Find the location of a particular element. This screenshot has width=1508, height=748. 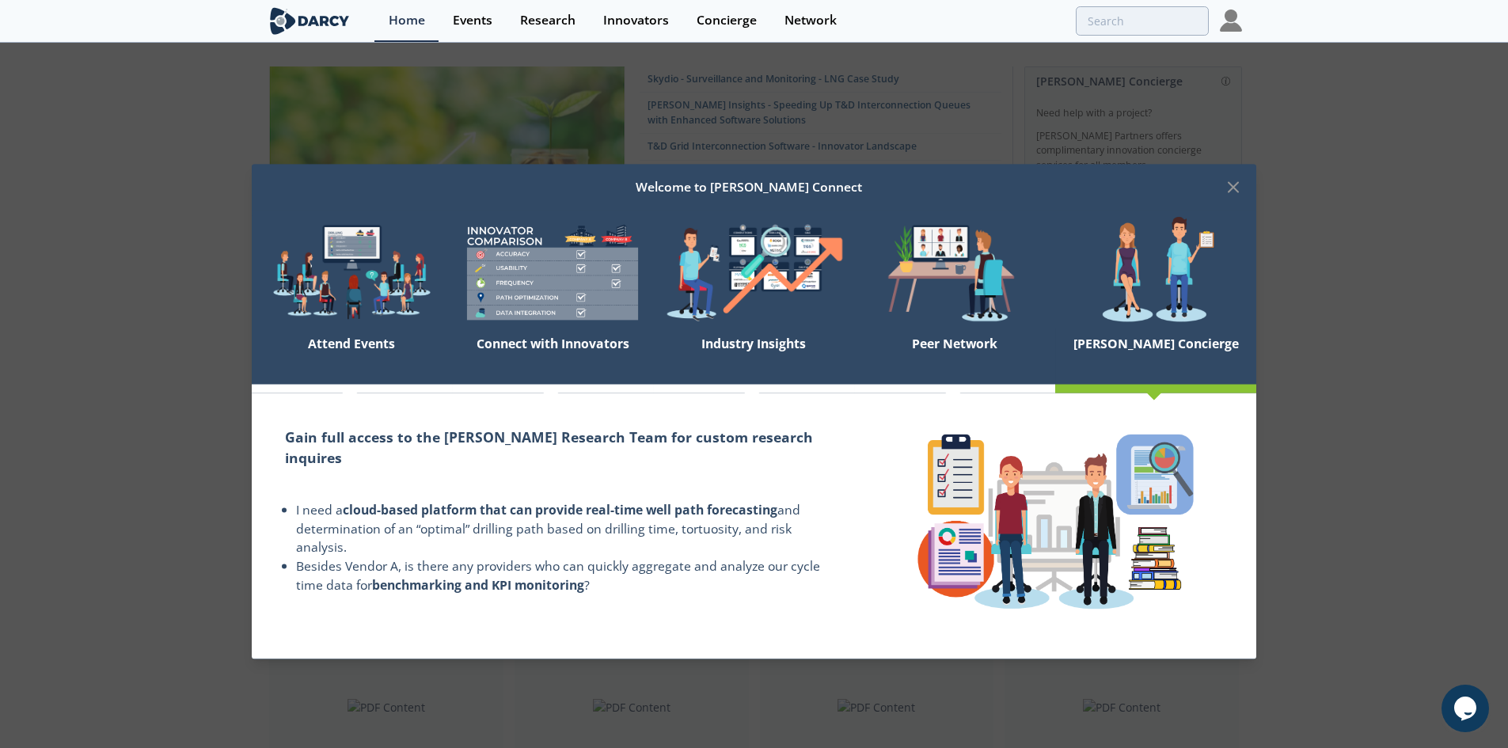

li: Besides Vendor A, is there any providers who can quickly aggregate and analyze our cycle time dat... is located at coordinates (559, 576).